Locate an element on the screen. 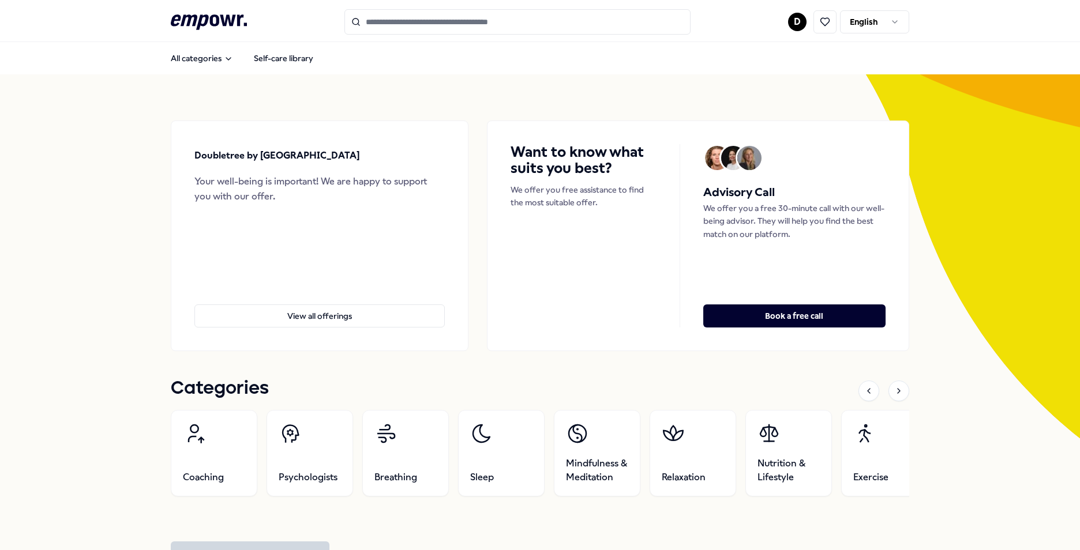  span: Breathing is located at coordinates (396, 478).